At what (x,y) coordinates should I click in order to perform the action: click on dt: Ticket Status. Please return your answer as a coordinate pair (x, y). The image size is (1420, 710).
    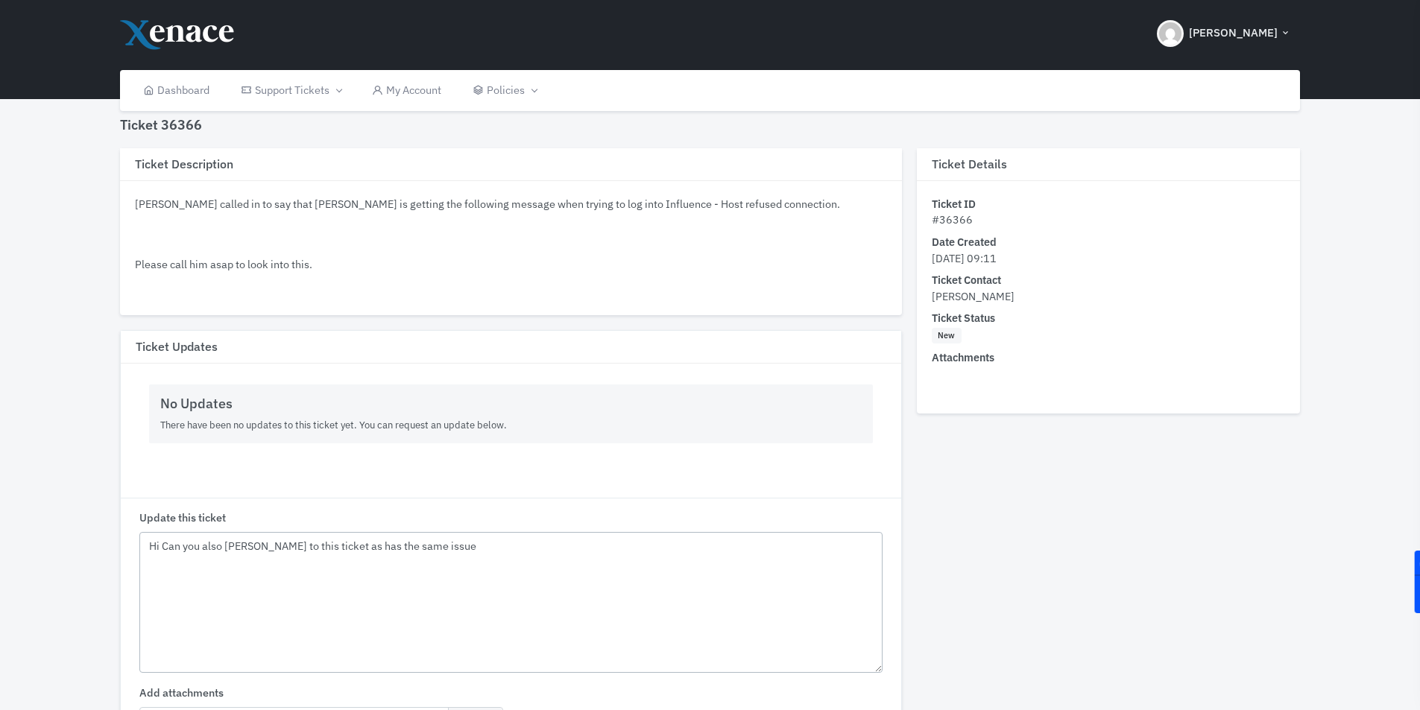
    Looking at the image, I should click on (1109, 318).